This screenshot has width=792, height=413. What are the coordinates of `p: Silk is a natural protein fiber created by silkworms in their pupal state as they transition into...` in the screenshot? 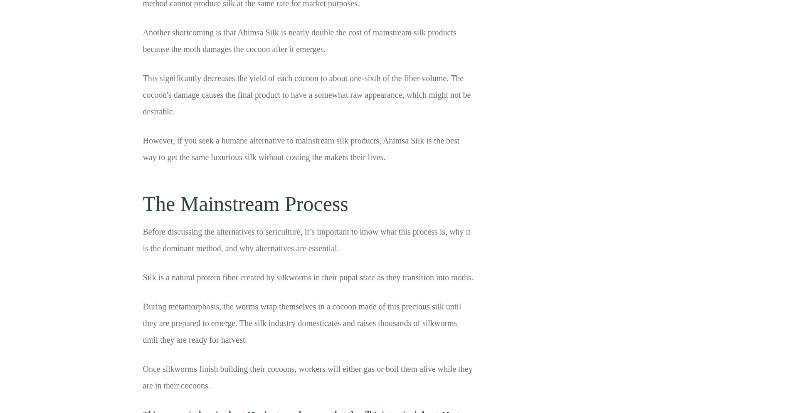 It's located at (309, 284).